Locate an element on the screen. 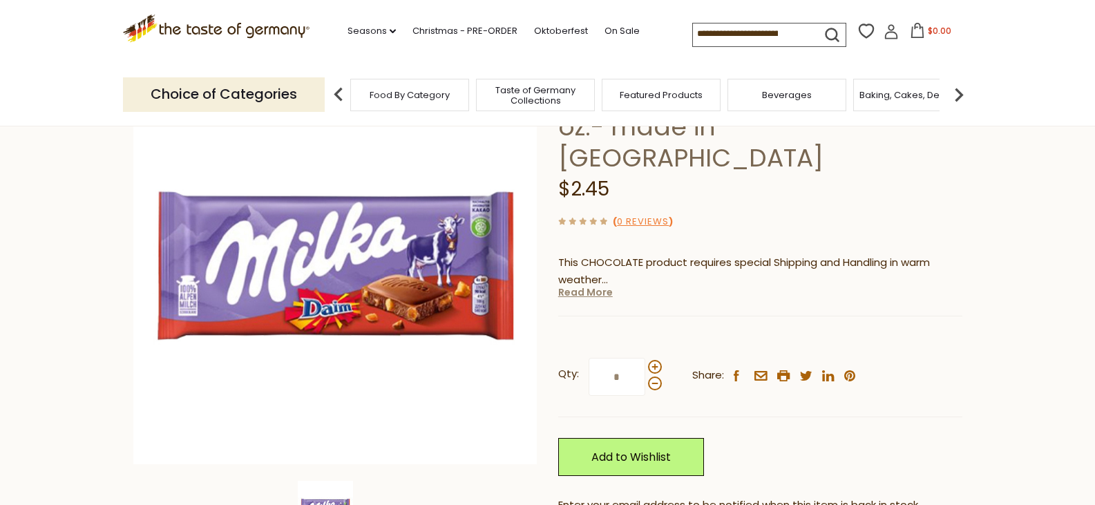  a: Read More is located at coordinates (585, 292).